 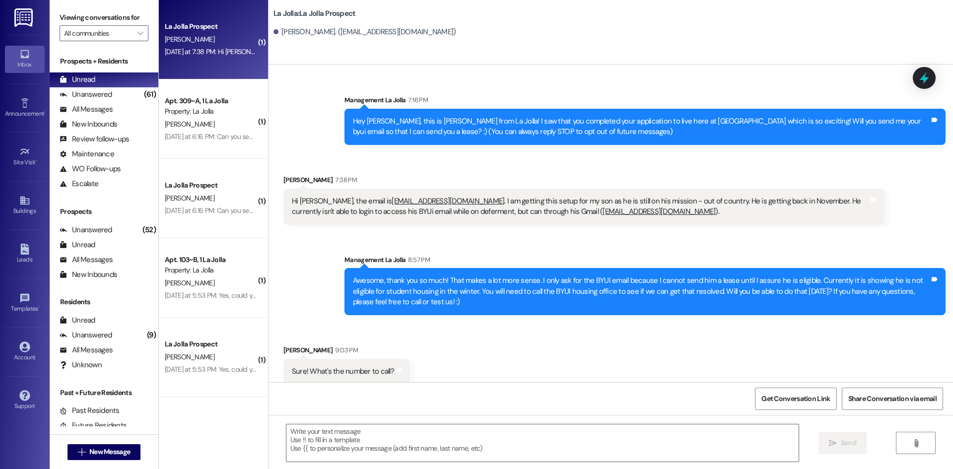 What do you see at coordinates (344, 180) in the screenshot?
I see `div: 7:38 PM` at bounding box center [344, 180].